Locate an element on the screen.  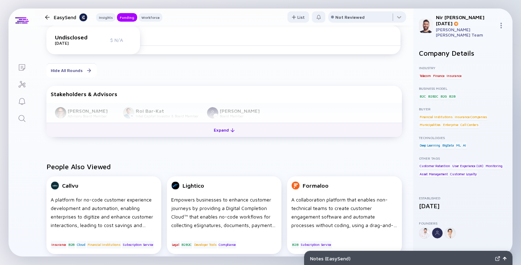
div: Callvu is located at coordinates (70, 185).